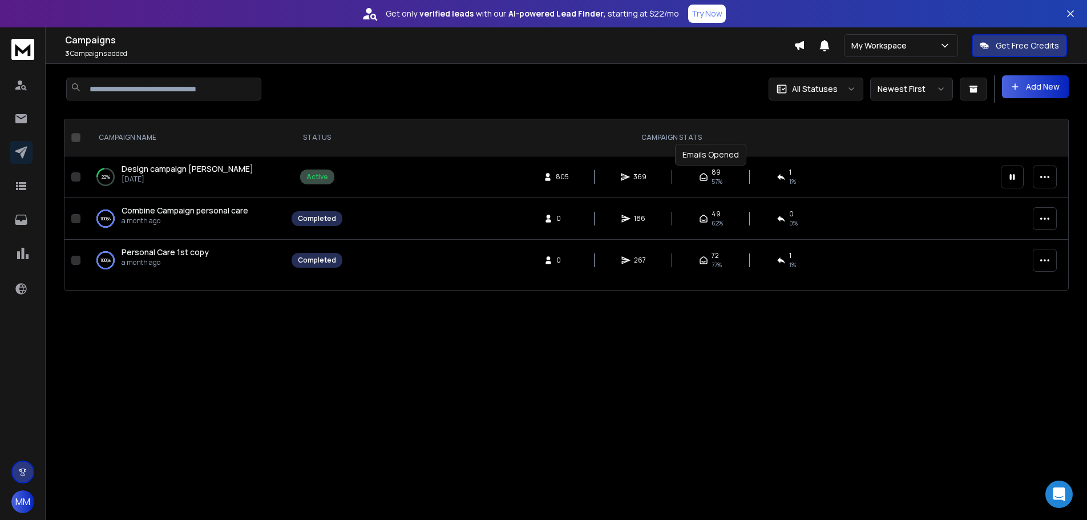  What do you see at coordinates (23, 49) in the screenshot?
I see `img: logo` at bounding box center [23, 49].